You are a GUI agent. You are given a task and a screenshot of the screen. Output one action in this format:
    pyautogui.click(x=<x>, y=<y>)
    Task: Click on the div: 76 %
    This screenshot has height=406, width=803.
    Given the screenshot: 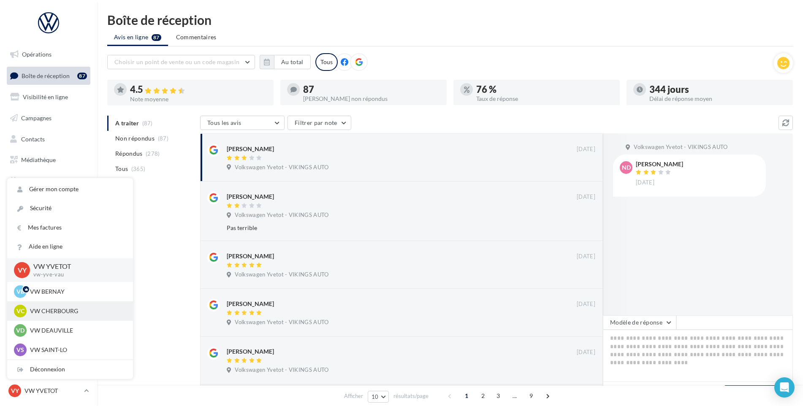 What is the action you would take?
    pyautogui.click(x=544, y=89)
    